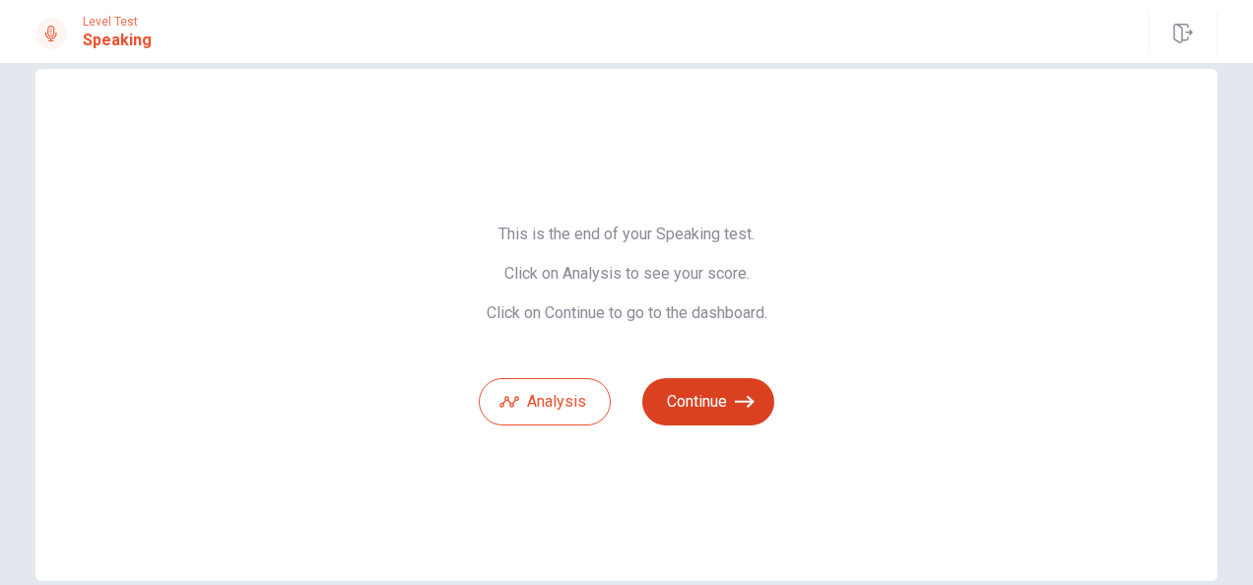 This screenshot has width=1253, height=585. Describe the element at coordinates (117, 40) in the screenshot. I see `h1: Speaking` at that location.